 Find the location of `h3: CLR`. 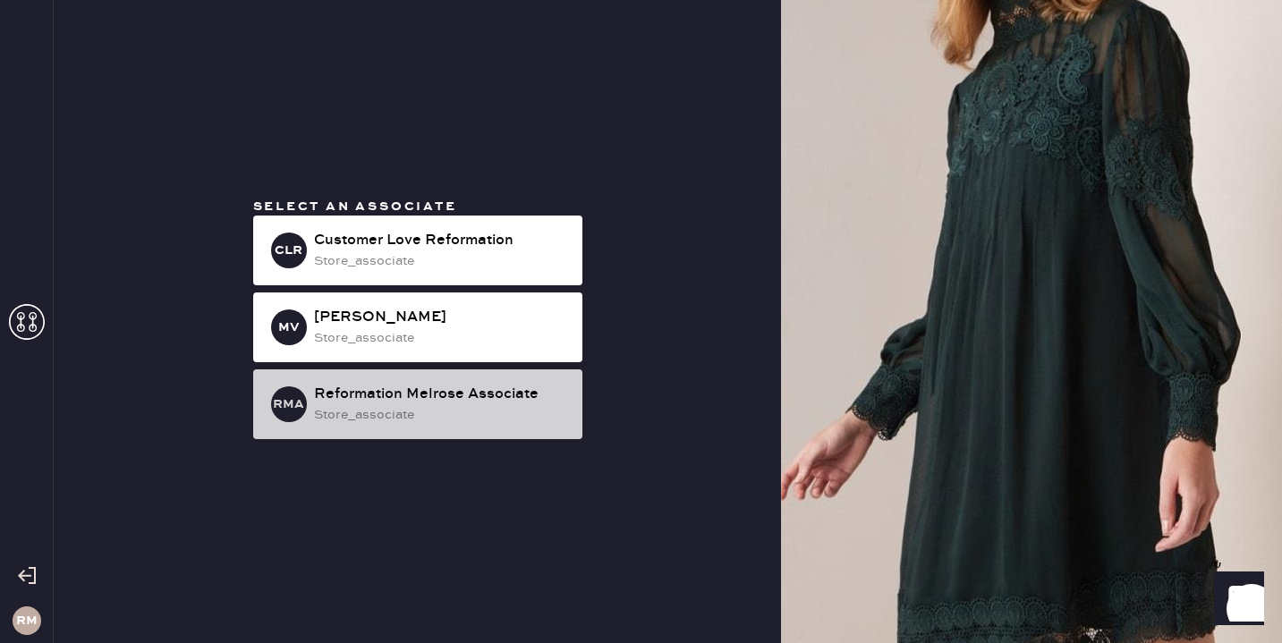

h3: CLR is located at coordinates (288, 251).